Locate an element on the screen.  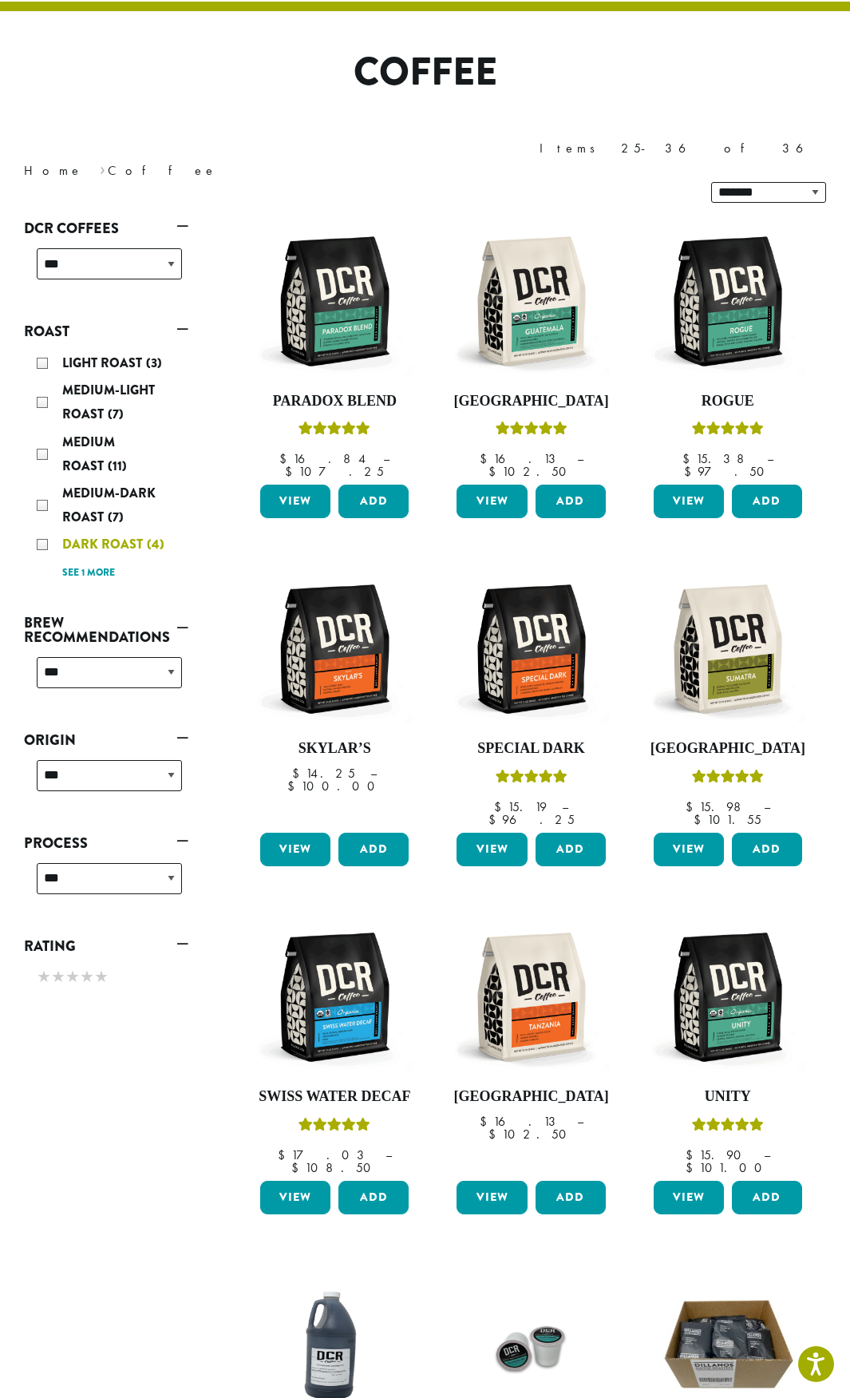
bdi: 15.90 is located at coordinates (717, 1154).